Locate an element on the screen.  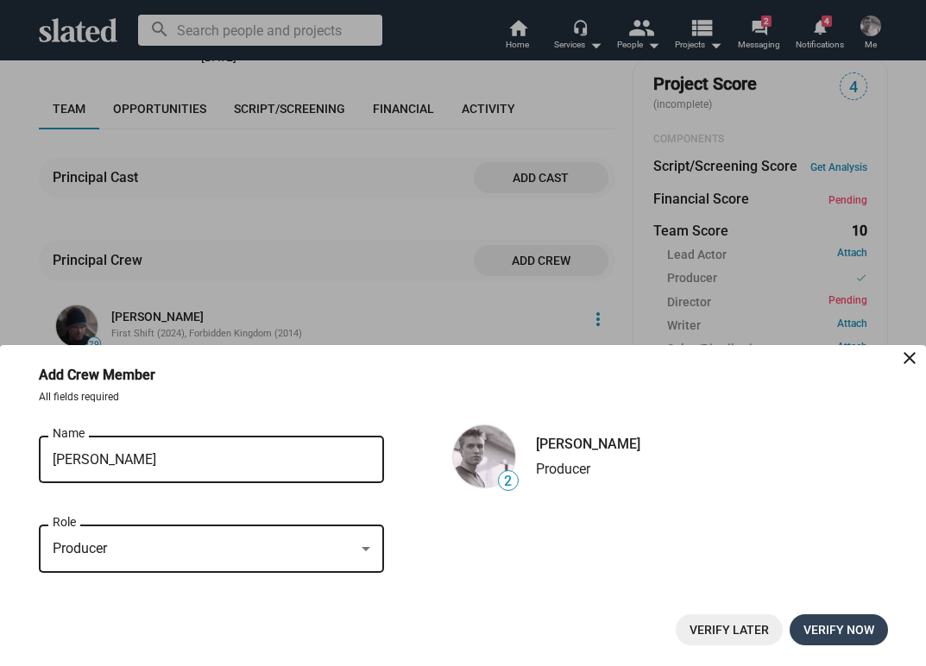
h3: Add Crew Member is located at coordinates (109, 374).